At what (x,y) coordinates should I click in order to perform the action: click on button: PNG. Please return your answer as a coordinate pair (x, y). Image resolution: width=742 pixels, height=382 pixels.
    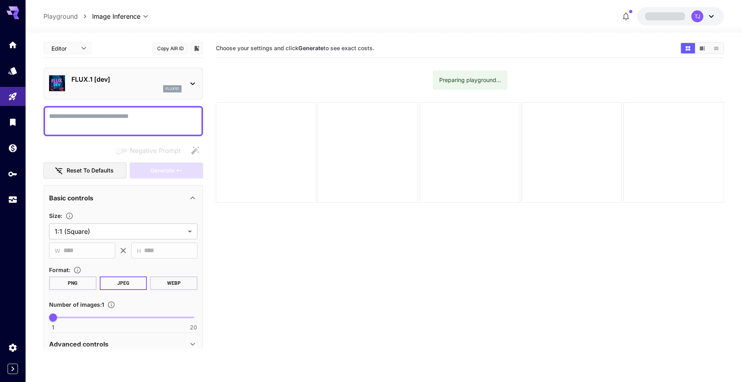
    Looking at the image, I should click on (73, 284).